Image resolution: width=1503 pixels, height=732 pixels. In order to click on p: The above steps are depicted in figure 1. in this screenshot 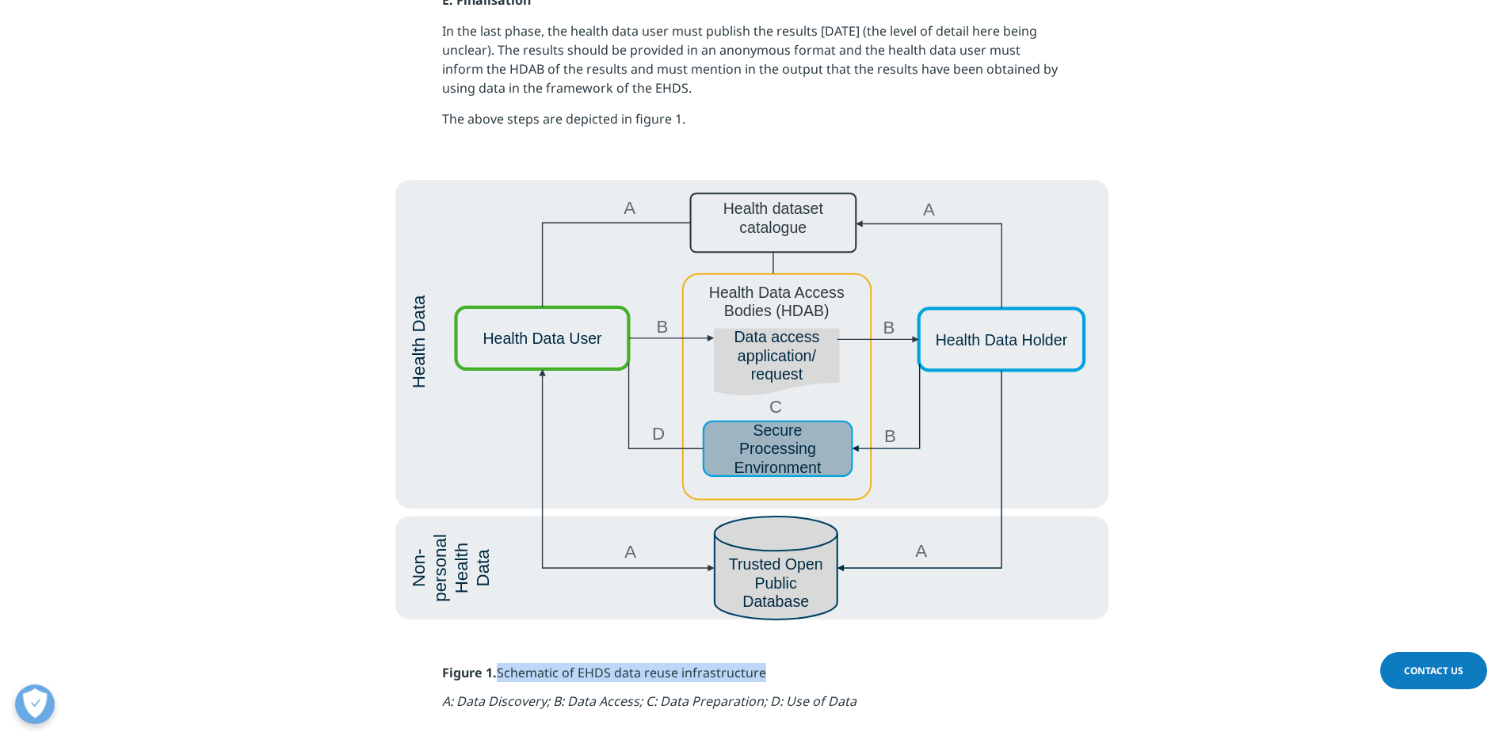, I will do `click(751, 124)`.